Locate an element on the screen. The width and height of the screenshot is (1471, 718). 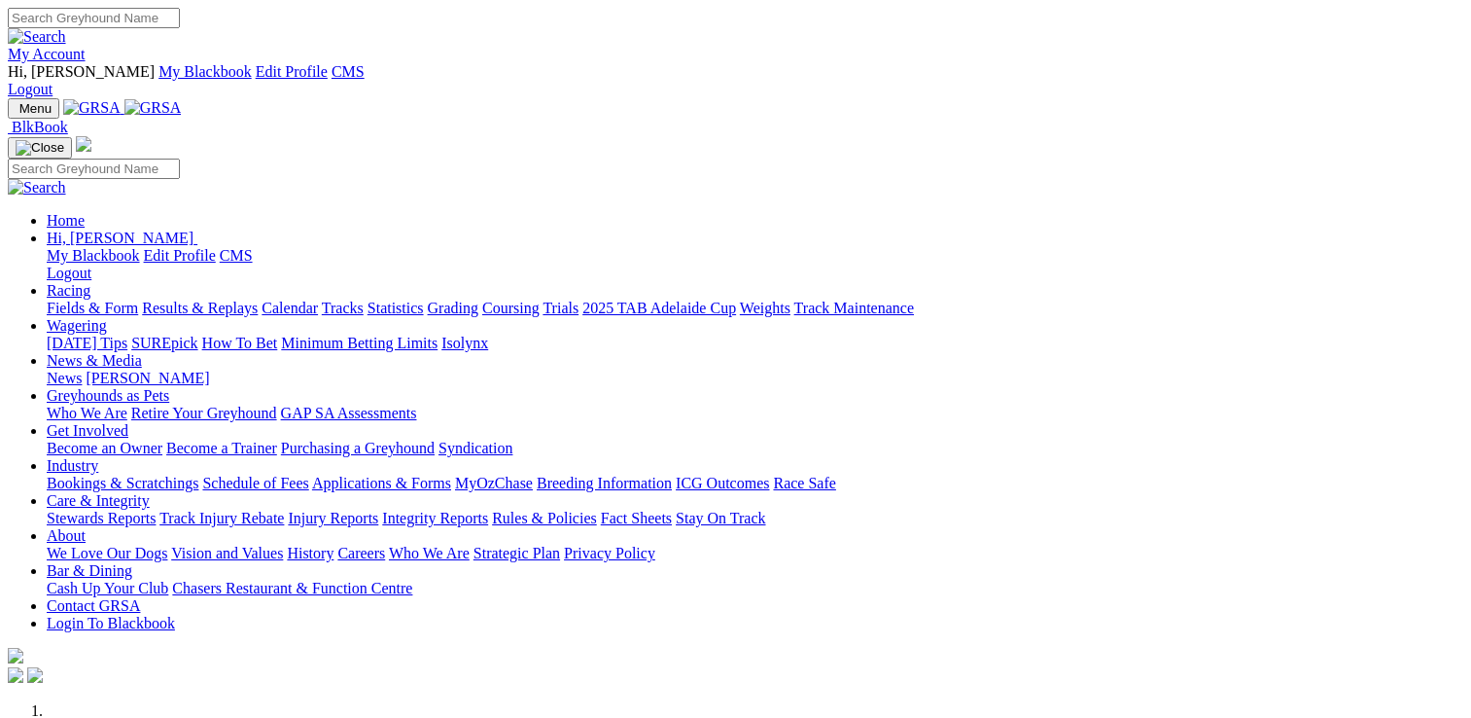
a: Trials is located at coordinates (560, 307).